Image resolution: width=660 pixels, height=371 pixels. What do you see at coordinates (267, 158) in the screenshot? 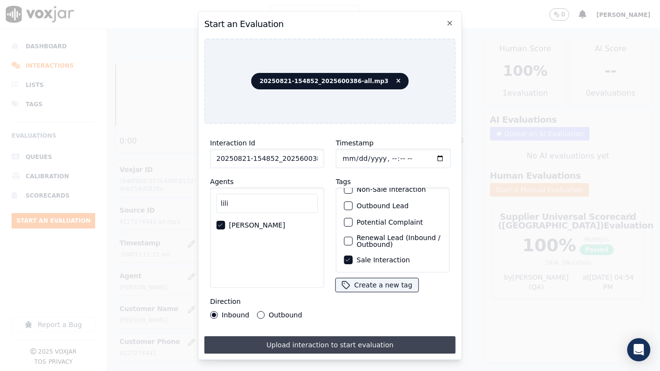
I see `input: reference id, file name, etc` at bounding box center [267, 158].